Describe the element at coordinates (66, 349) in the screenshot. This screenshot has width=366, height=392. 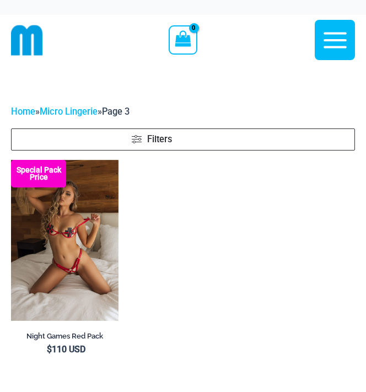
I see `bdi: 110 USD` at that location.